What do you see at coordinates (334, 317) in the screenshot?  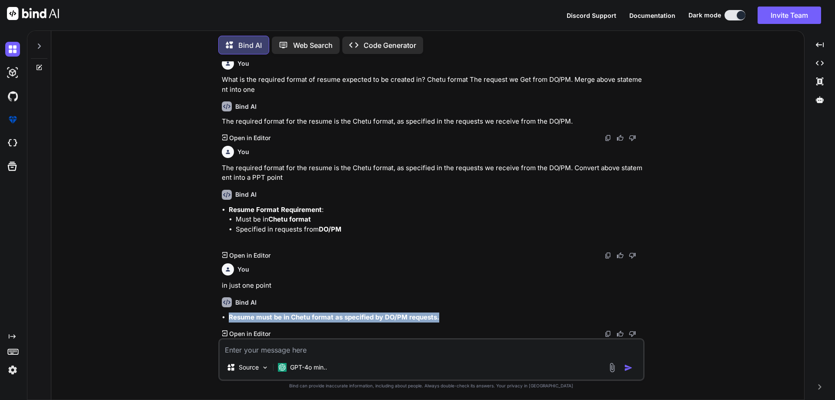 I see `strong: Resume must be in Chetu format as specified by DO/PM requests.` at bounding box center [334, 317].